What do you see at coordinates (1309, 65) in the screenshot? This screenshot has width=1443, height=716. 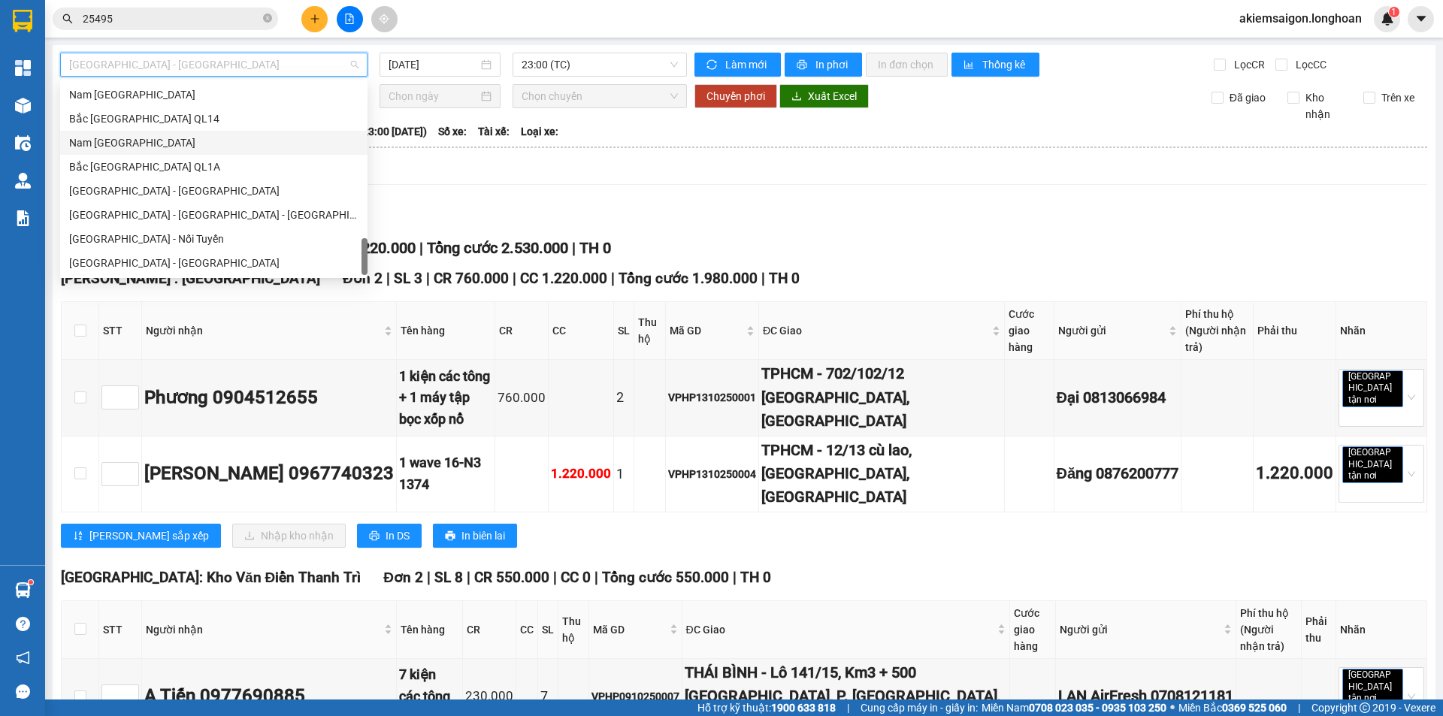 I see `span: Lọc CC` at bounding box center [1309, 65].